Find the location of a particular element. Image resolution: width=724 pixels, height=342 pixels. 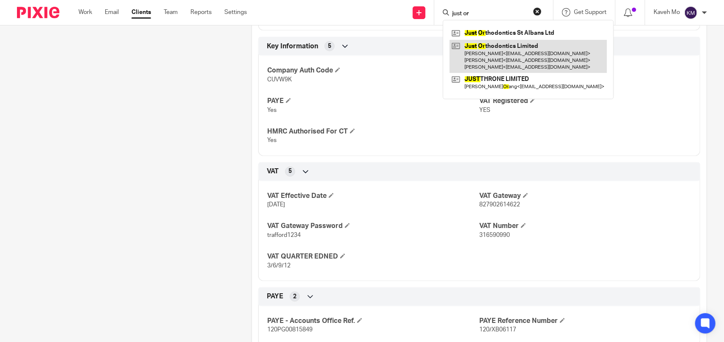

a: Email is located at coordinates (111, 12).